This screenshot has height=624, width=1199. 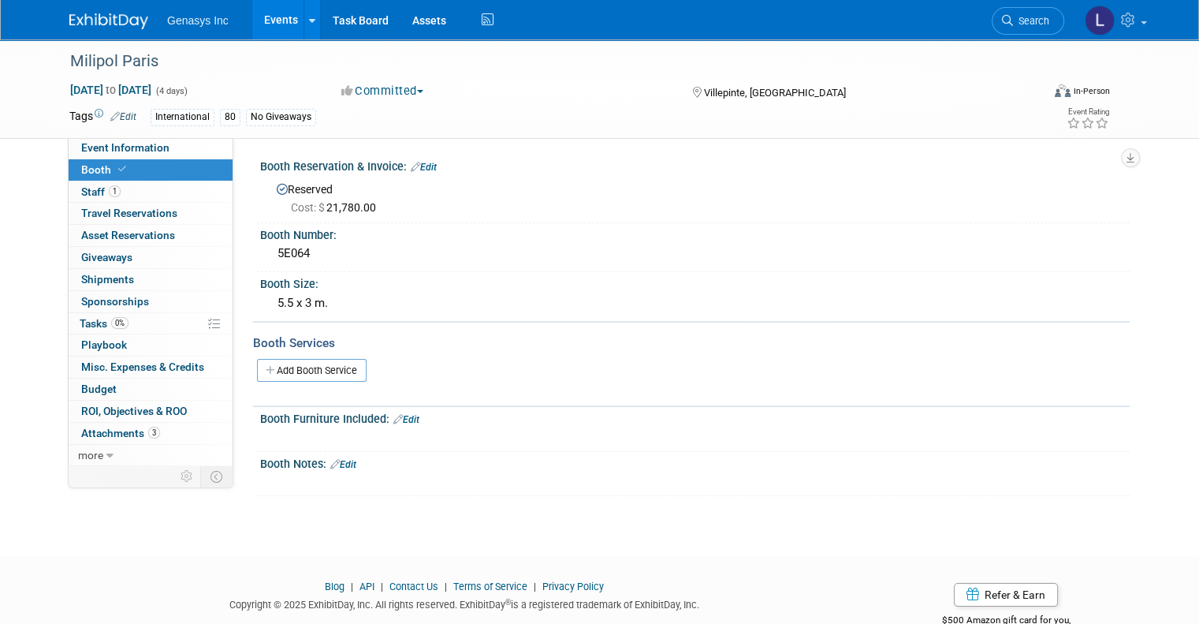 What do you see at coordinates (122, 169) in the screenshot?
I see `i: Booth reservation complete` at bounding box center [122, 169].